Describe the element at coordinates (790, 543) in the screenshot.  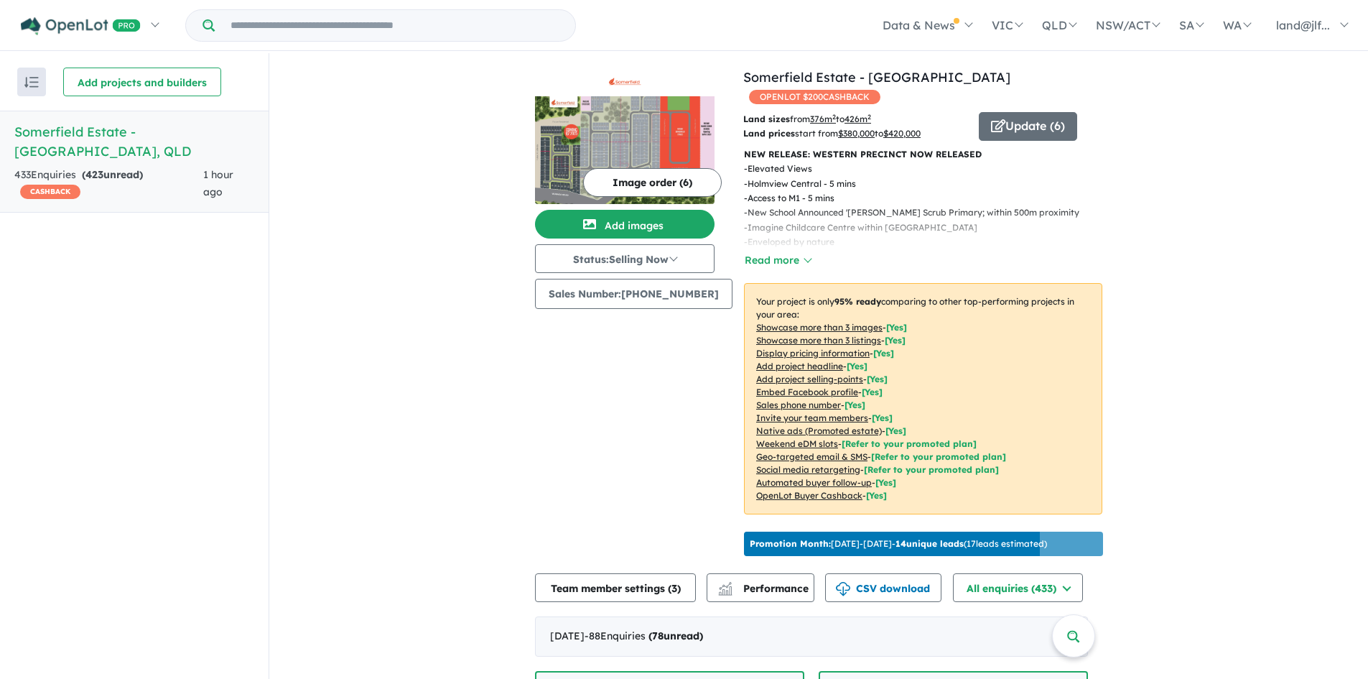
I see `b: Promotion Month:` at that location.